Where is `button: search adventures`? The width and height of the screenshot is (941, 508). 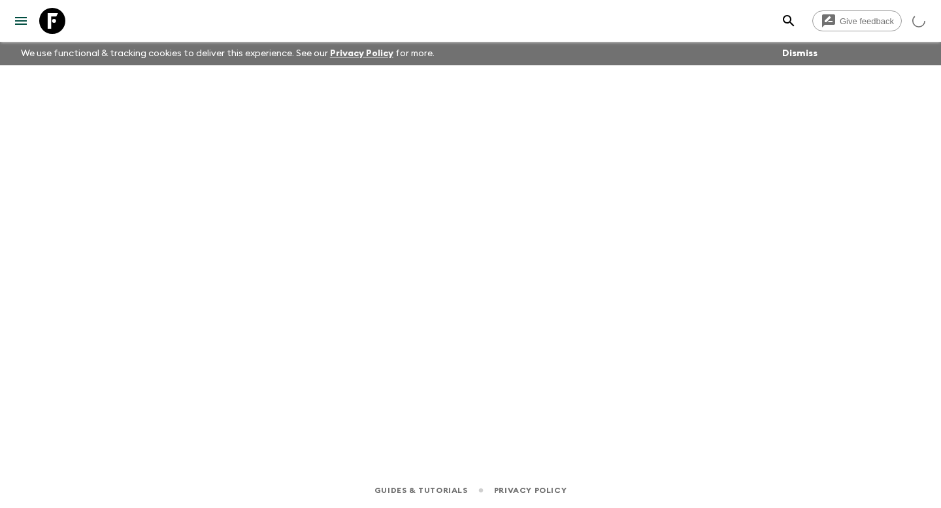 button: search adventures is located at coordinates (789, 21).